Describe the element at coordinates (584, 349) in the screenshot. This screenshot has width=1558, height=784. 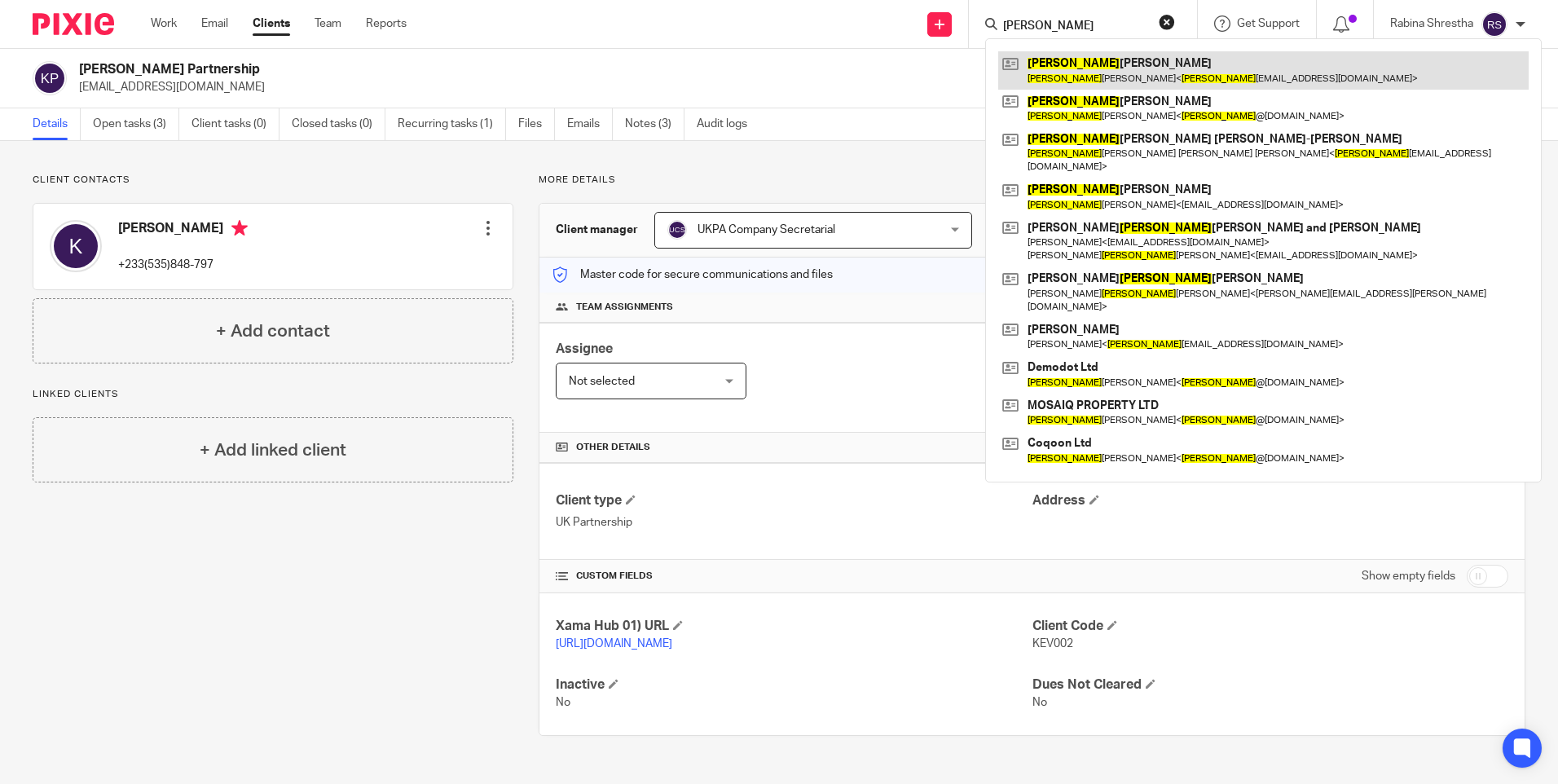
I see `span: Assignee` at that location.